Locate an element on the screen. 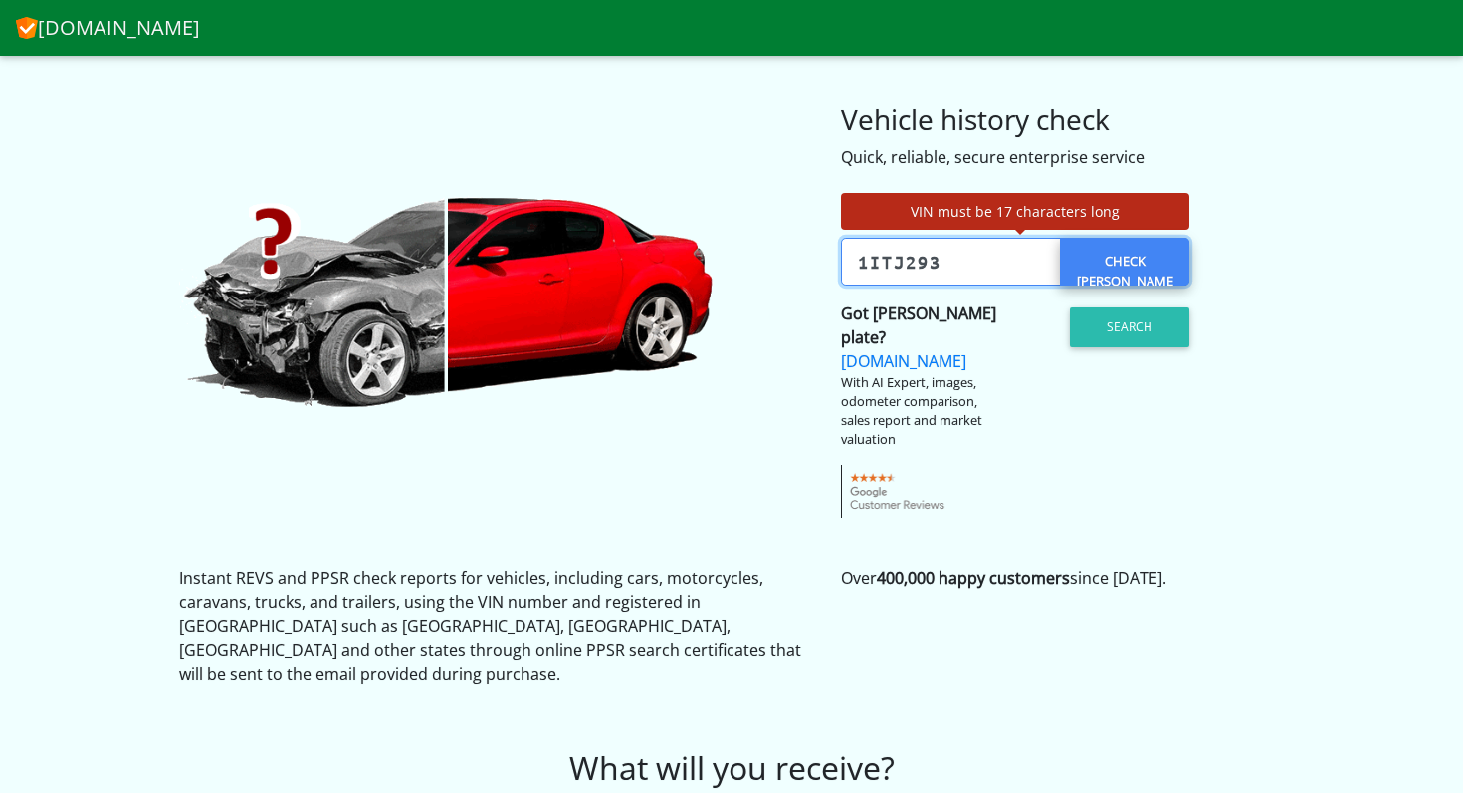 Image resolution: width=1463 pixels, height=793 pixels. span: VIN must be 17 characters long is located at coordinates (1015, 211).